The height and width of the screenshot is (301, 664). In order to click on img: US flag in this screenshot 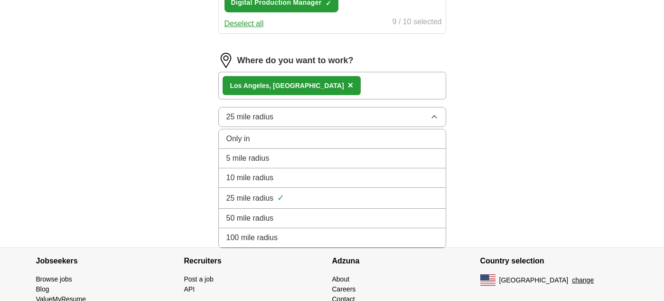, I will do `click(488, 280)`.